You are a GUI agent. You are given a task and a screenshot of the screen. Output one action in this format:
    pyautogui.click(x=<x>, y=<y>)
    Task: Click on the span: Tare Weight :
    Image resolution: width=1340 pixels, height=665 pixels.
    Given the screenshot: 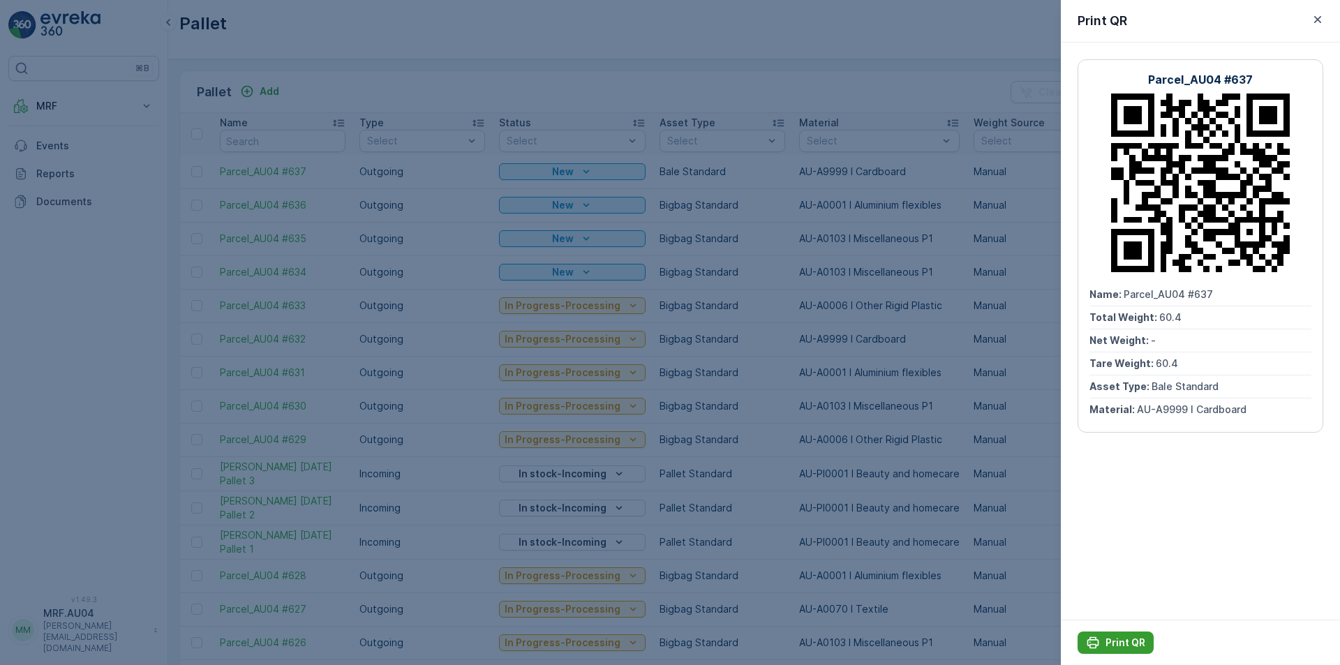 What is the action you would take?
    pyautogui.click(x=1123, y=363)
    